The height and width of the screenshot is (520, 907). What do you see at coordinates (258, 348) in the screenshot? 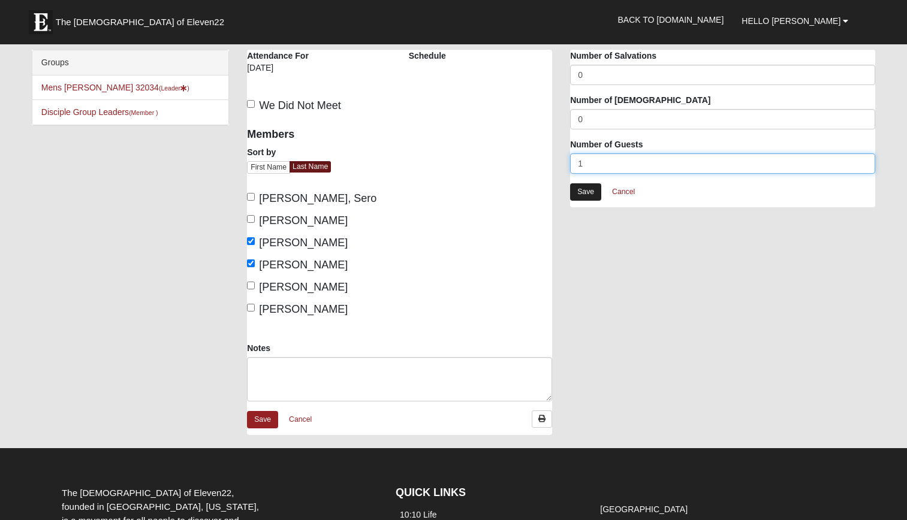
I see `label: Notes` at bounding box center [258, 348].